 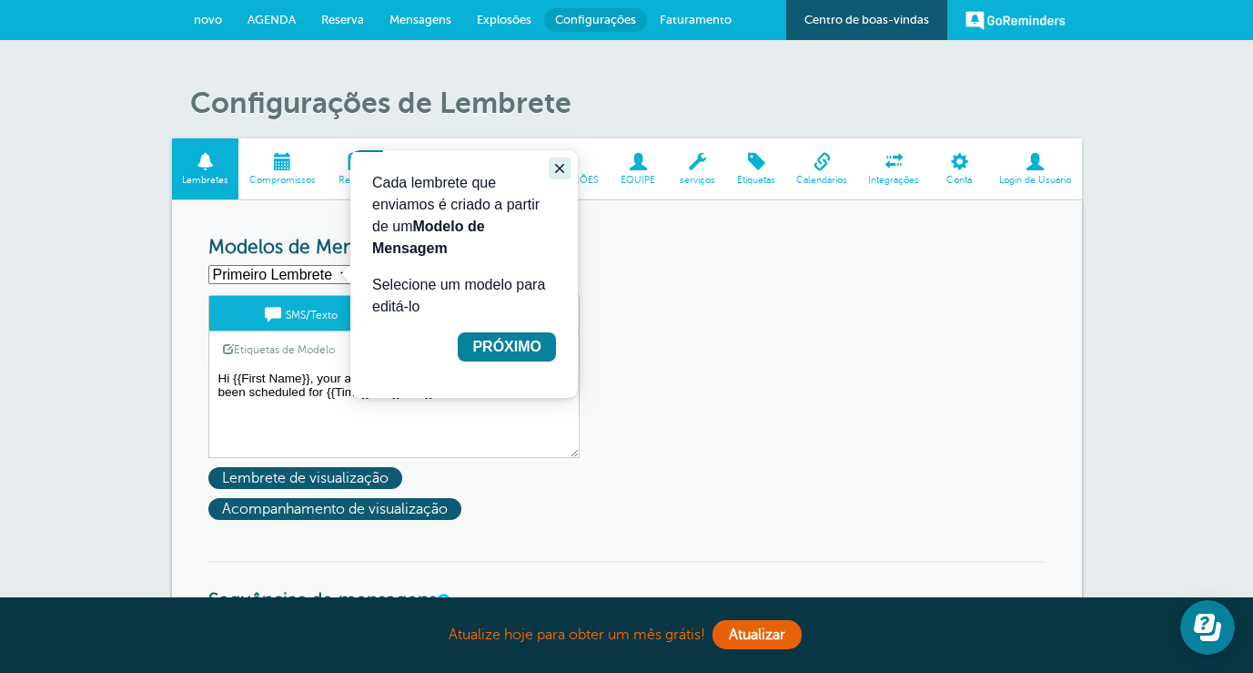 I want to click on span: Integrações, so click(x=894, y=180).